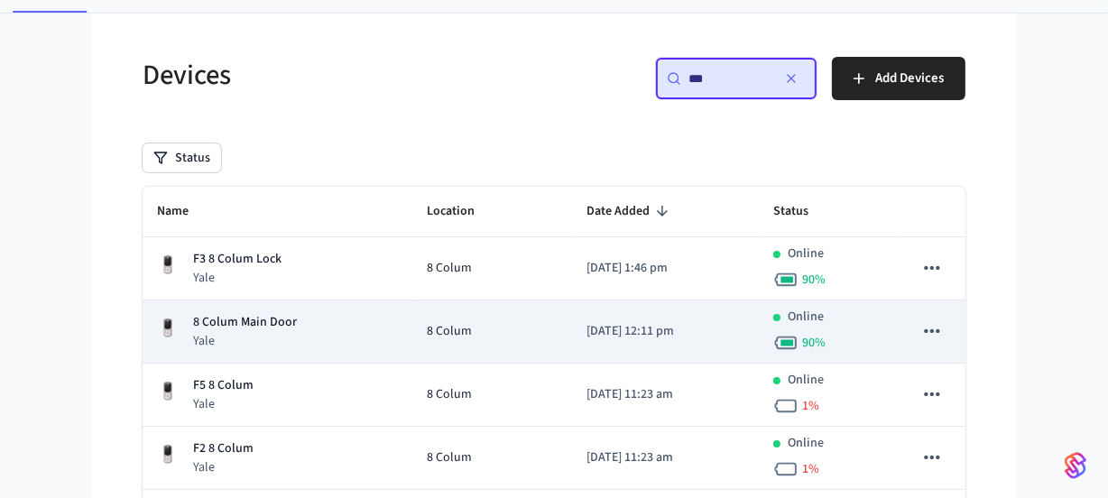 The width and height of the screenshot is (1108, 498). What do you see at coordinates (631, 211) in the screenshot?
I see `span: Date Added` at bounding box center [631, 211].